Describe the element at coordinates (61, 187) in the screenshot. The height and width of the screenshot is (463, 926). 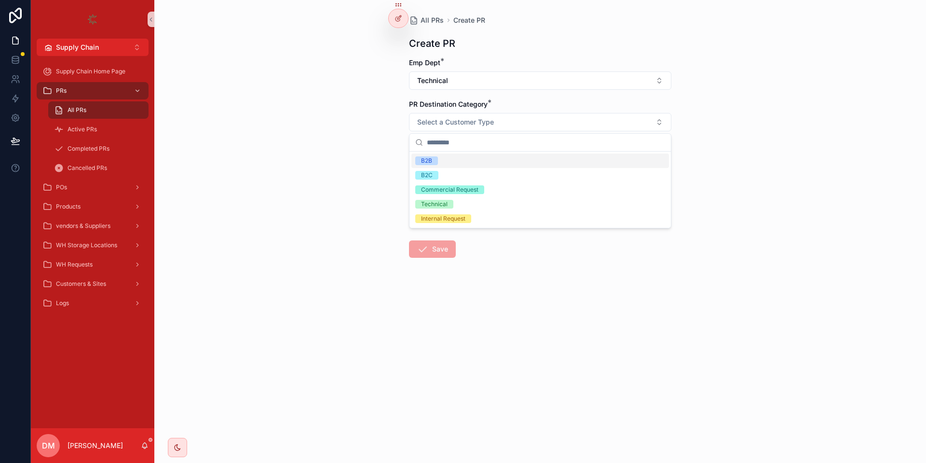
I see `span: POs` at that location.